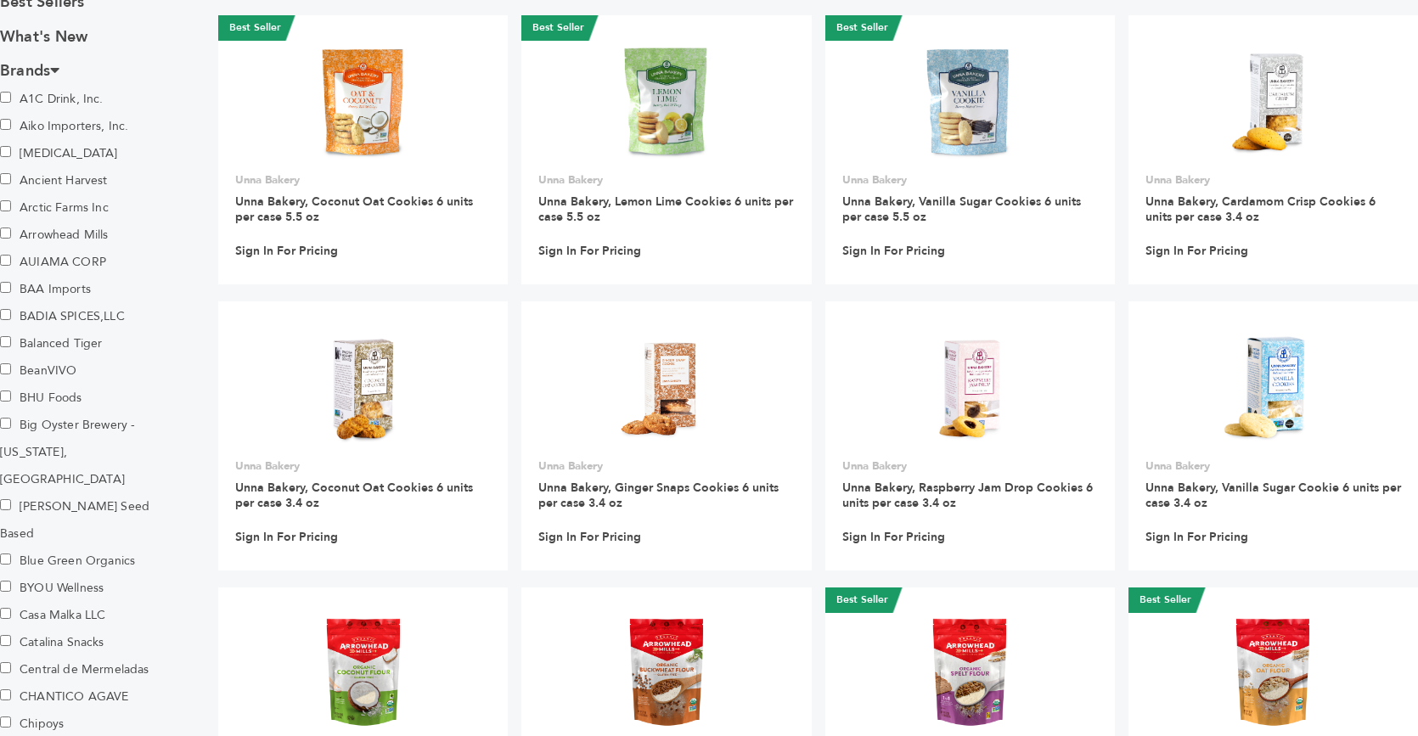 The height and width of the screenshot is (736, 1418). Describe the element at coordinates (967, 495) in the screenshot. I see `a: Unna Bakery, Raspberry Jam Drop Cookies 6 units per case 3.4 oz` at that location.